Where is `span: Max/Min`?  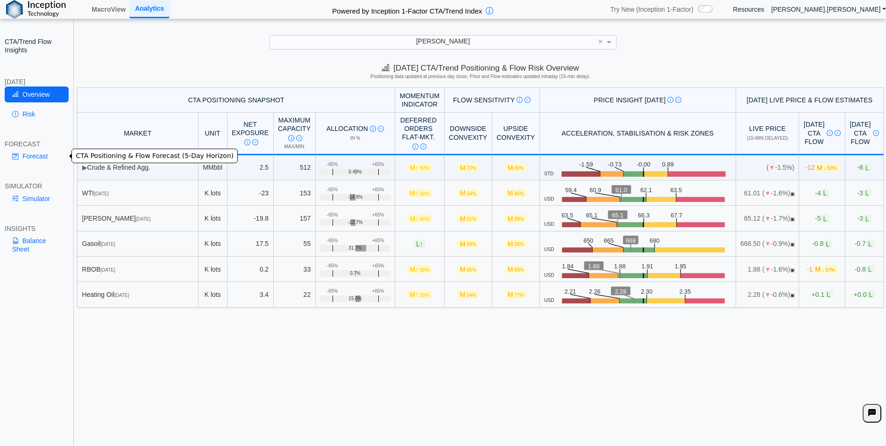 span: Max/Min is located at coordinates (294, 146).